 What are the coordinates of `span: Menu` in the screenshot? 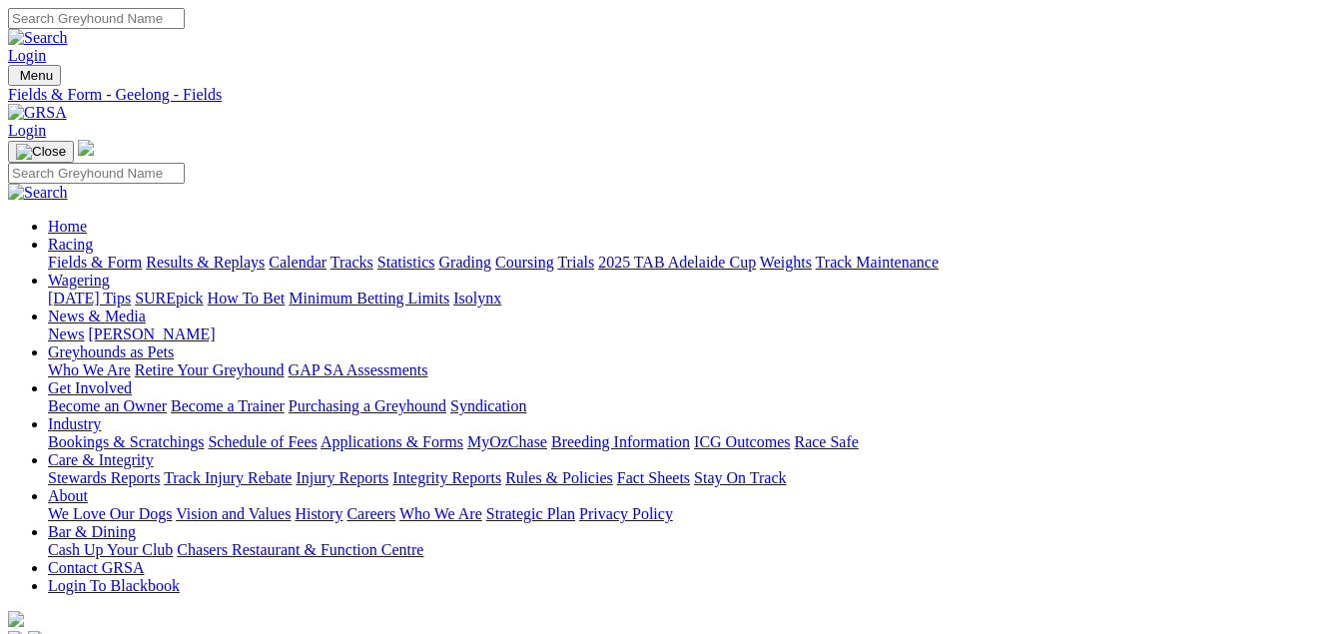 It's located at (36, 75).